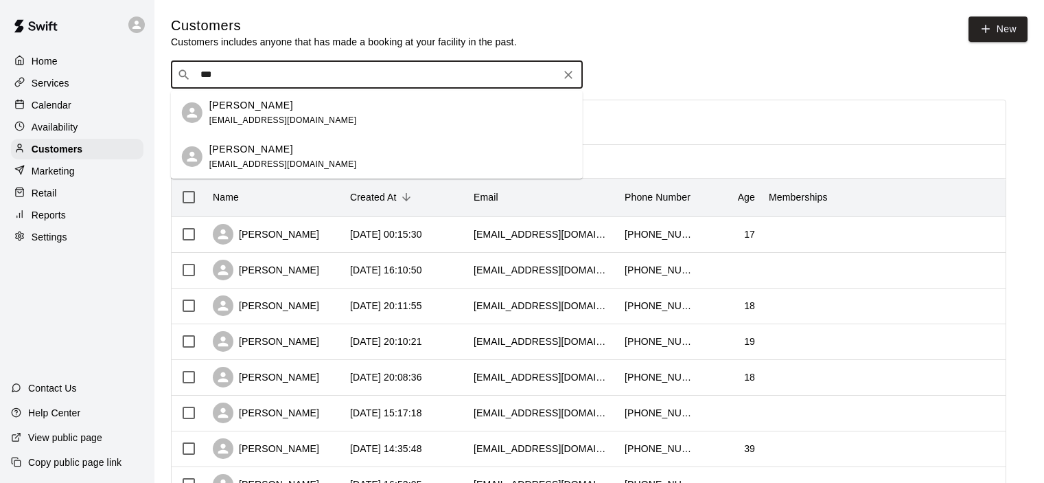 The height and width of the screenshot is (483, 1044). I want to click on div: +19495475024, so click(659, 377).